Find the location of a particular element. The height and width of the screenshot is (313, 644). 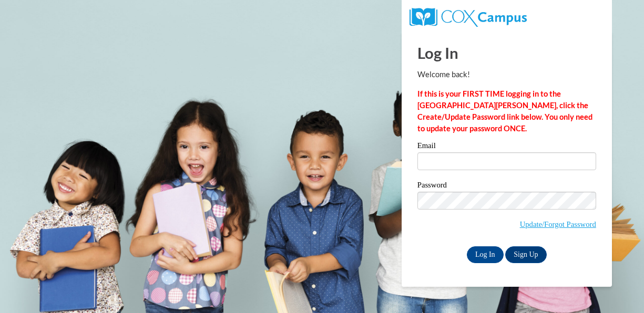

label: Password is located at coordinates (507, 187).